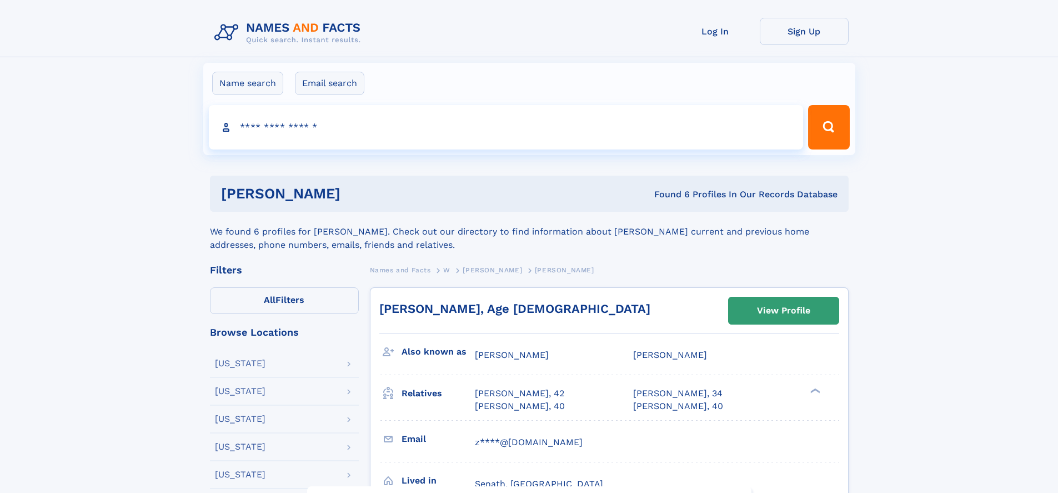  I want to click on span: W, so click(447, 270).